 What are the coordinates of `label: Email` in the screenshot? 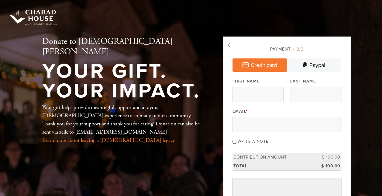 It's located at (240, 111).